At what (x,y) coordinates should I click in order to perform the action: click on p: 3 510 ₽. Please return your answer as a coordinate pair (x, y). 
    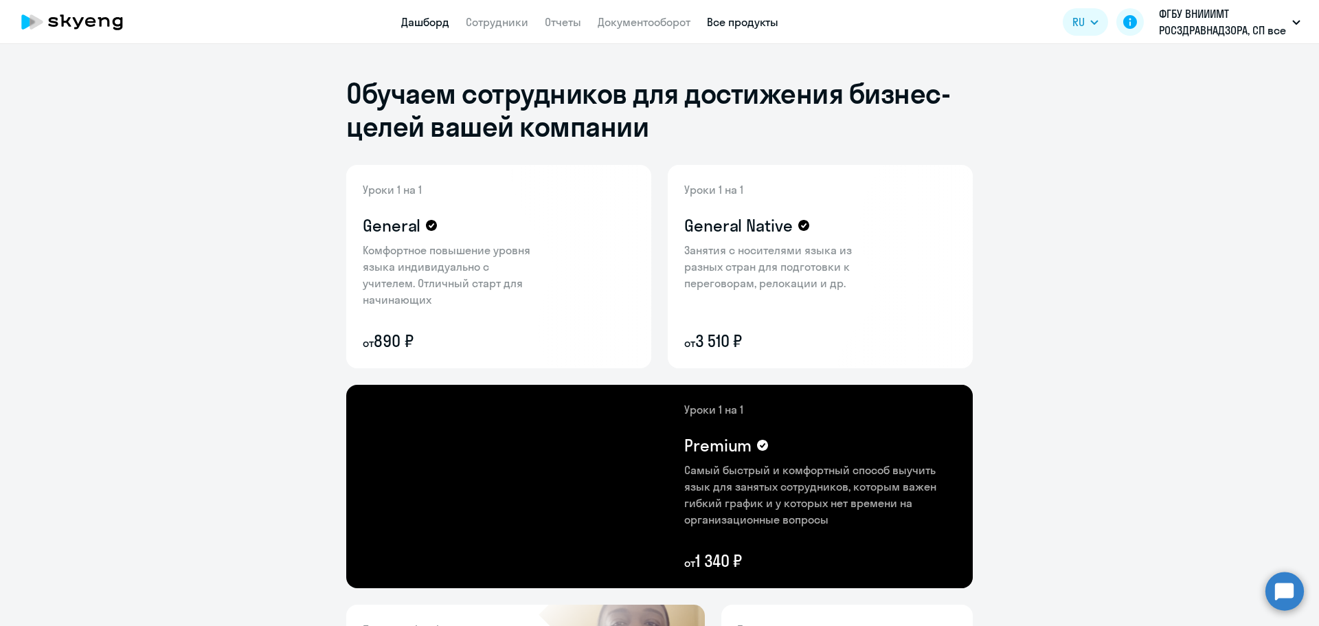
    Looking at the image, I should click on (774, 341).